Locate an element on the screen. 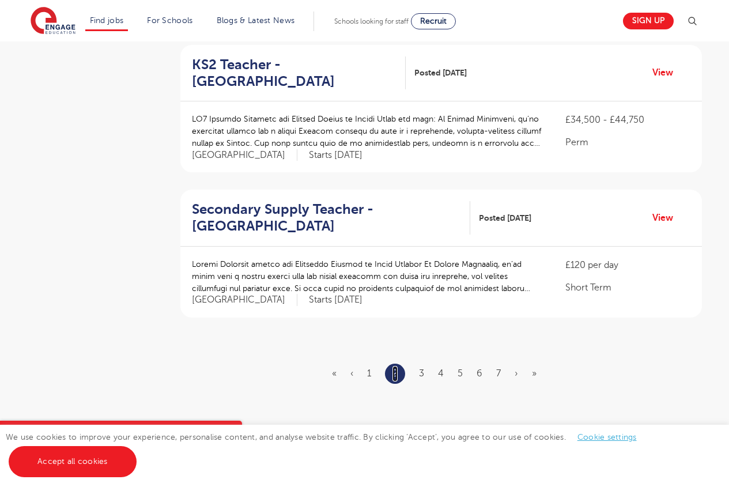  a: Next is located at coordinates (516, 373).